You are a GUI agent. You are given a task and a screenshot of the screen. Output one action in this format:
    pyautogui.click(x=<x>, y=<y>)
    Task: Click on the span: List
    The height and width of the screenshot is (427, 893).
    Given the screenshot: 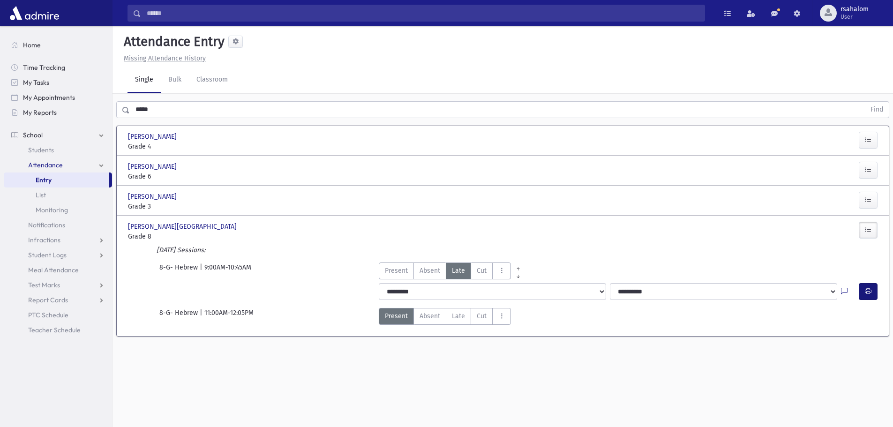 What is the action you would take?
    pyautogui.click(x=41, y=195)
    